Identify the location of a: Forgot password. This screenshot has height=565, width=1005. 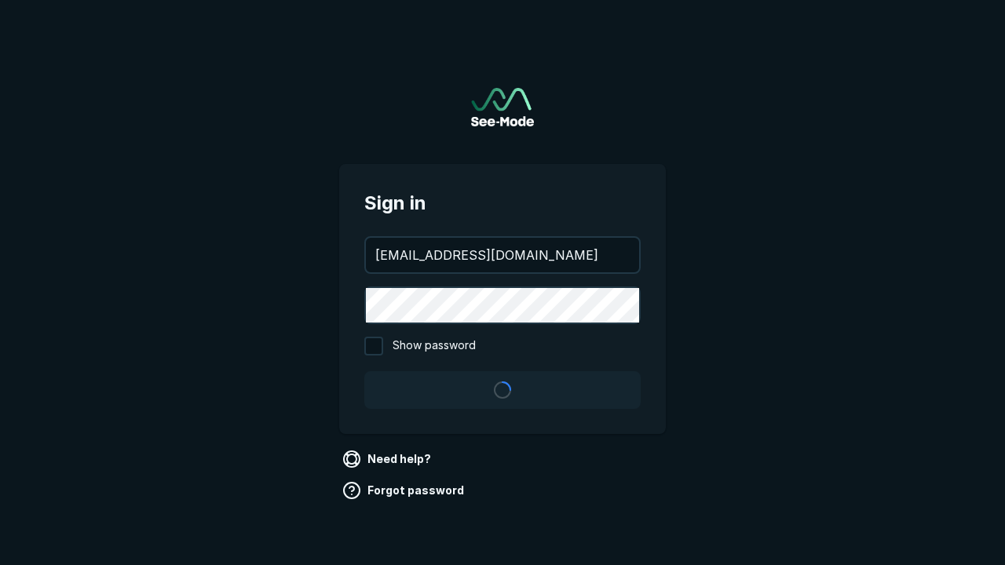
(404, 491).